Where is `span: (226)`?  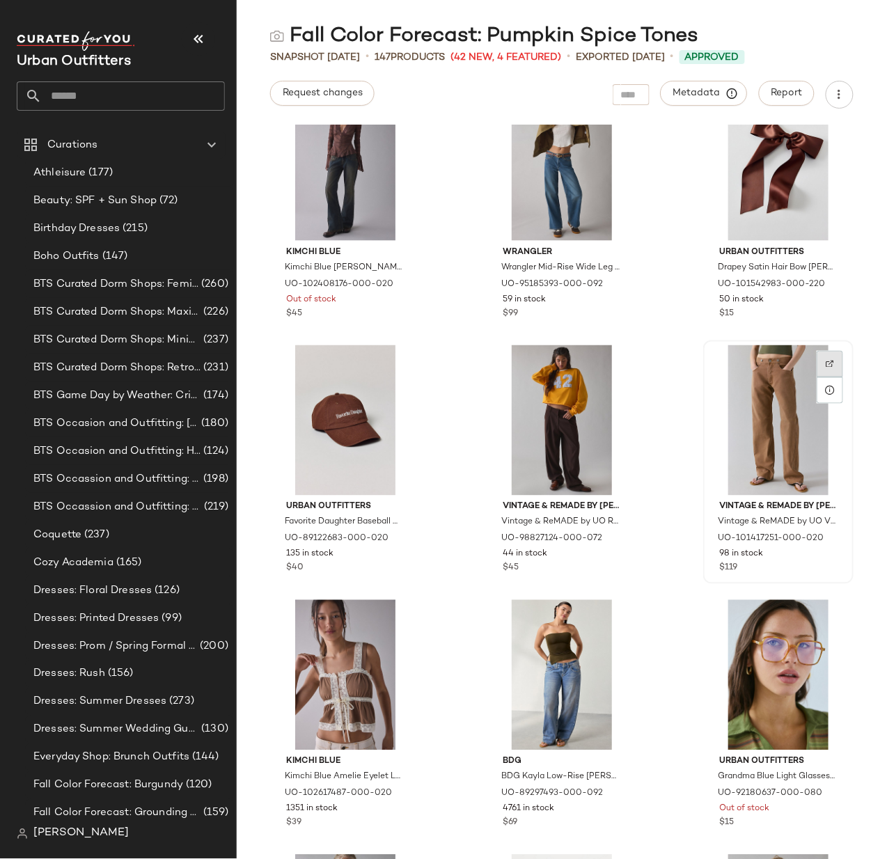
span: (226) is located at coordinates (214, 312).